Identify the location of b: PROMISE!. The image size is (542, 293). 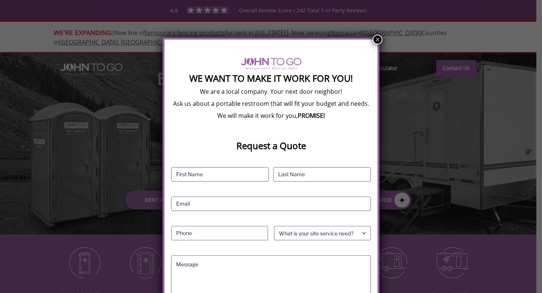
(312, 116).